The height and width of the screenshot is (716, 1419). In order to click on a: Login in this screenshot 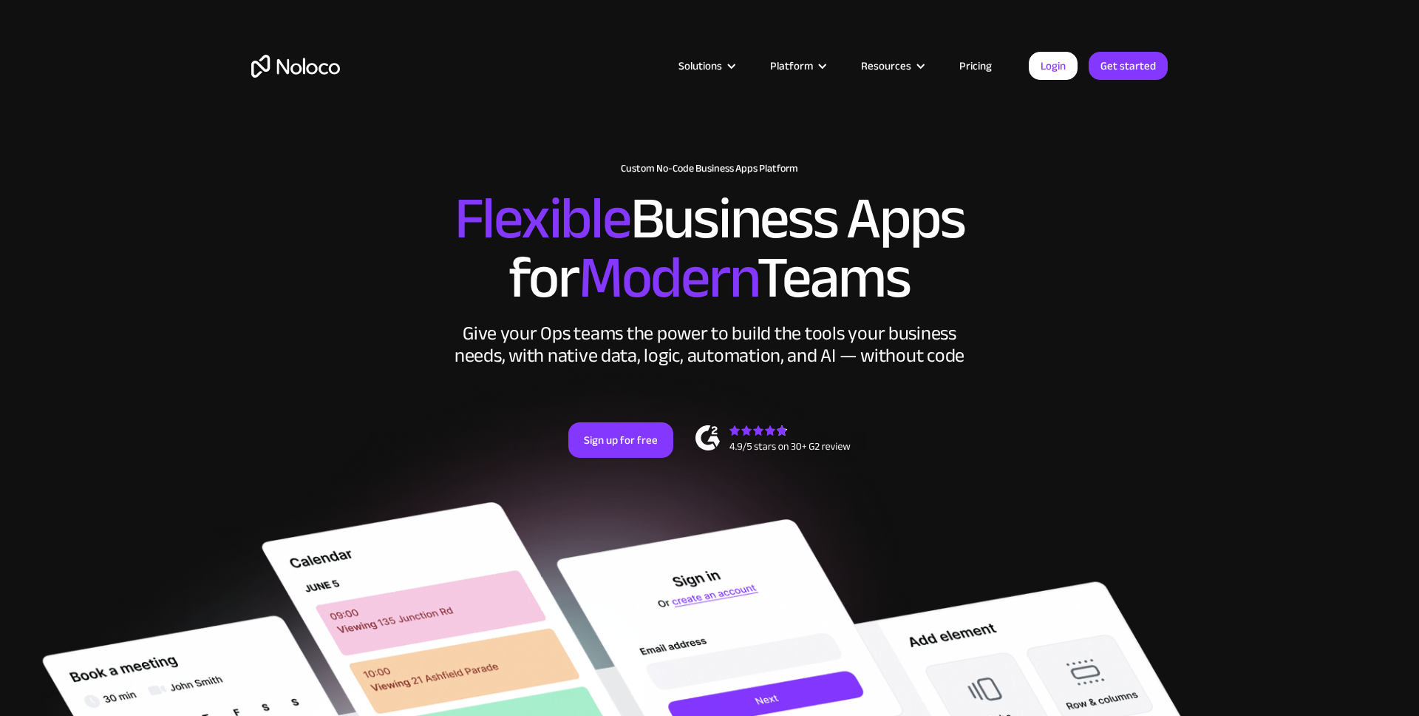, I will do `click(1053, 66)`.